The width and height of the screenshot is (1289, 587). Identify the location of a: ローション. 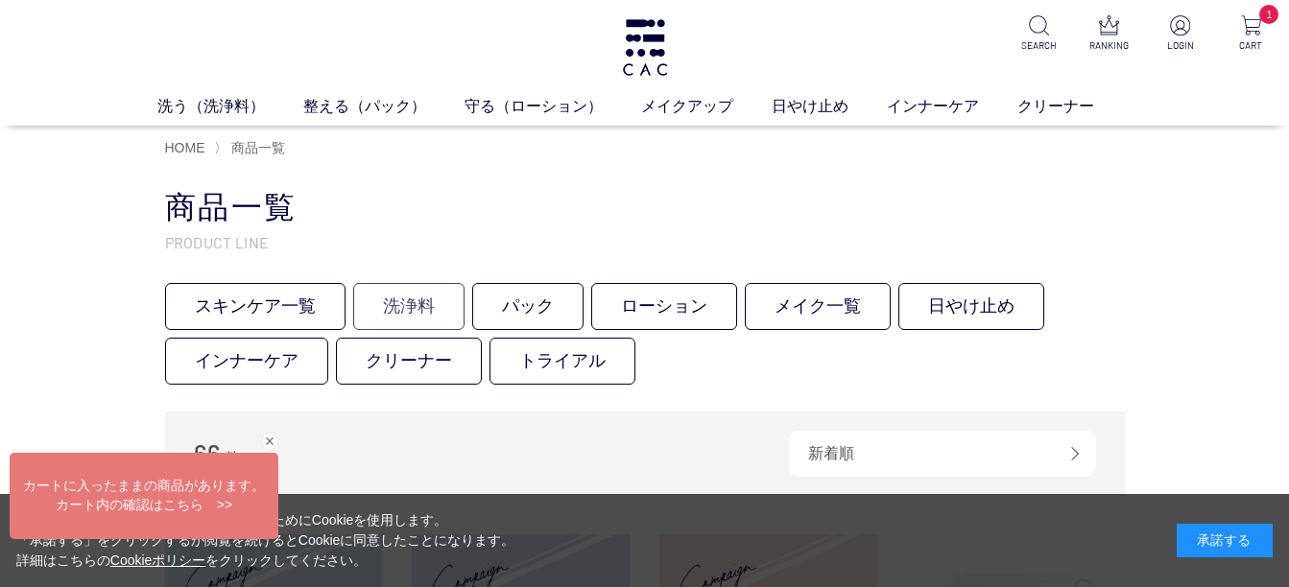
(664, 306).